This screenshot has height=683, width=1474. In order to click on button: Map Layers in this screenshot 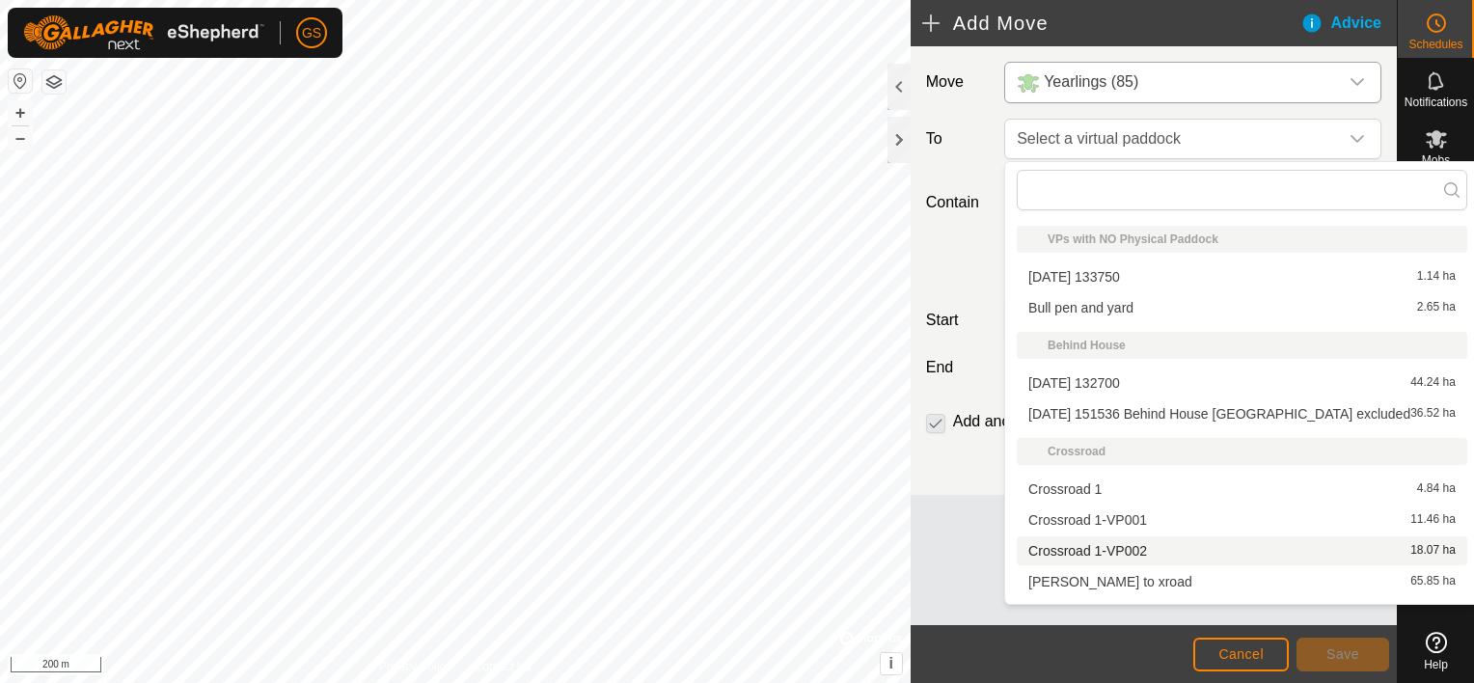, I will do `click(54, 82)`.